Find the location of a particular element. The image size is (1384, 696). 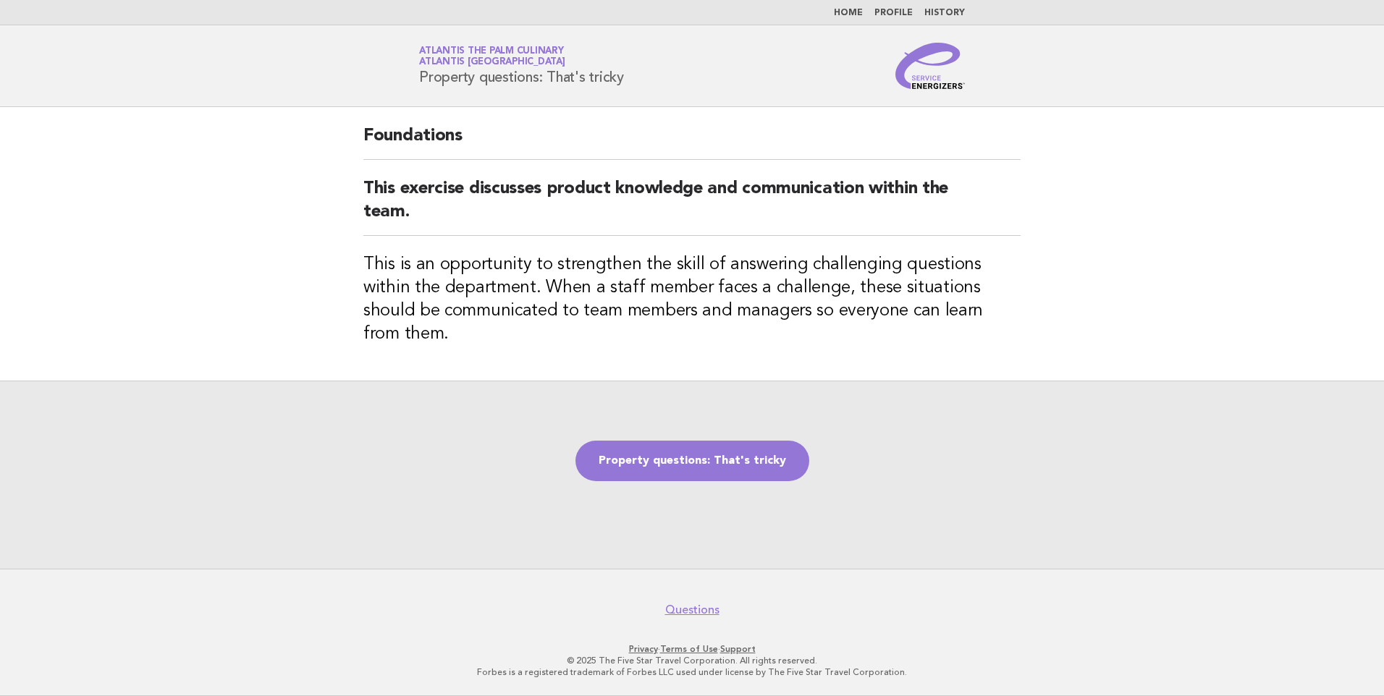

h1: Property questions: That's tricky is located at coordinates (521, 66).